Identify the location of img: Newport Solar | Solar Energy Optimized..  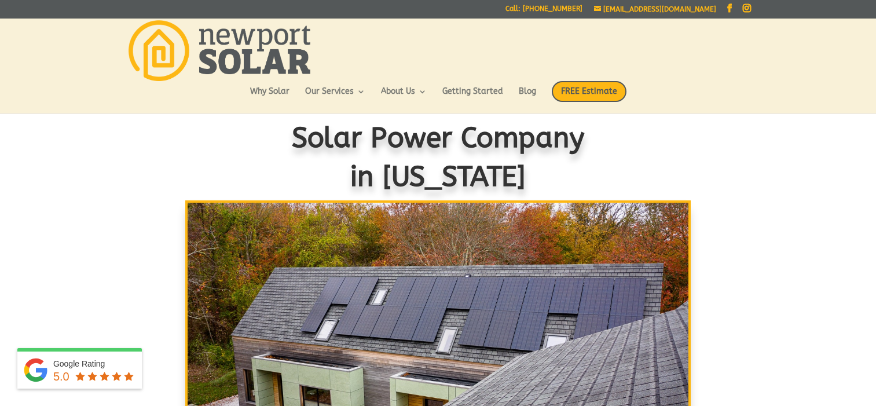
(219, 50).